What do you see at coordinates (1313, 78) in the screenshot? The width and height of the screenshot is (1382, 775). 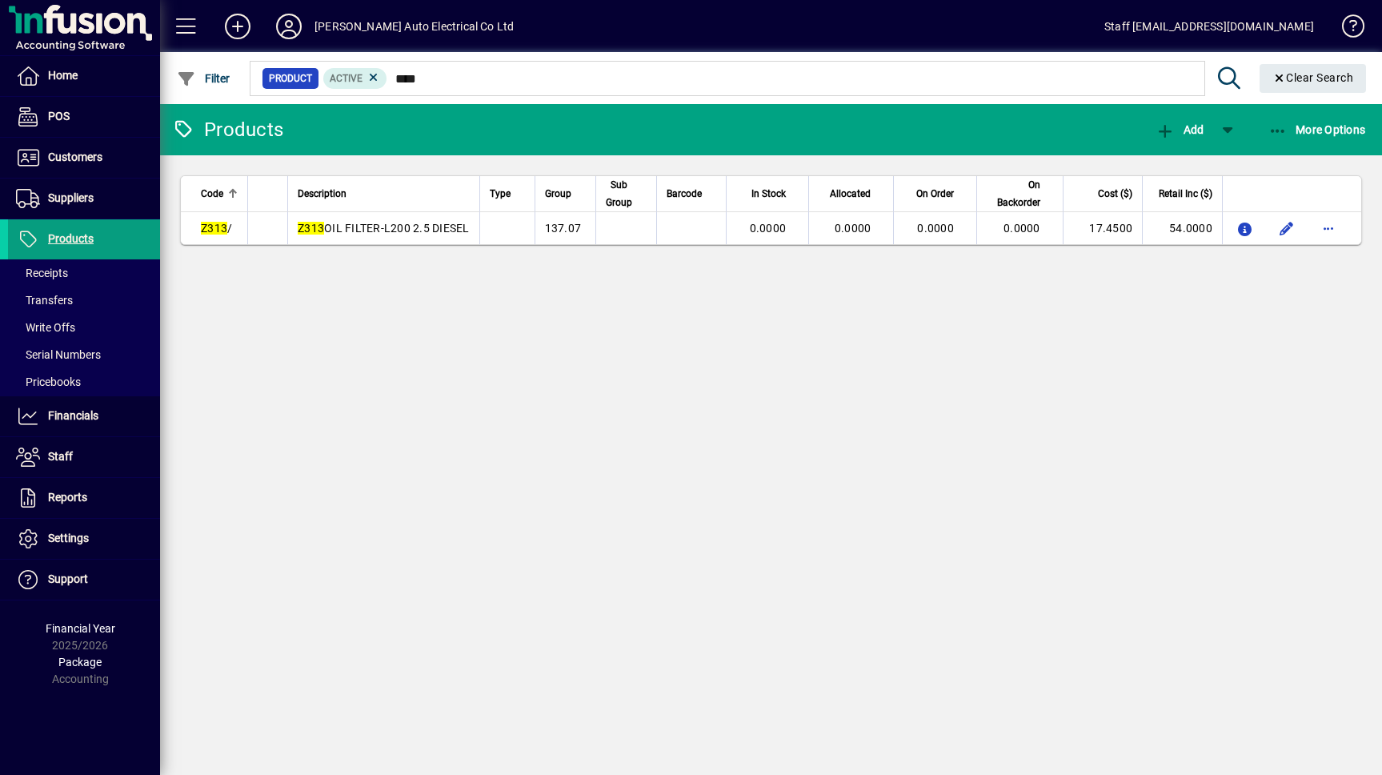 I see `span: Clear Search` at bounding box center [1313, 78].